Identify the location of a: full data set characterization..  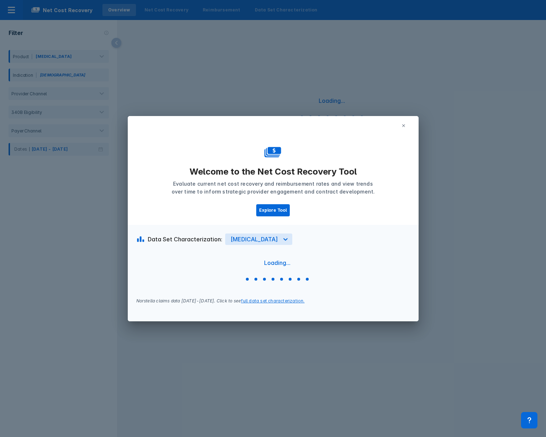
(273, 300).